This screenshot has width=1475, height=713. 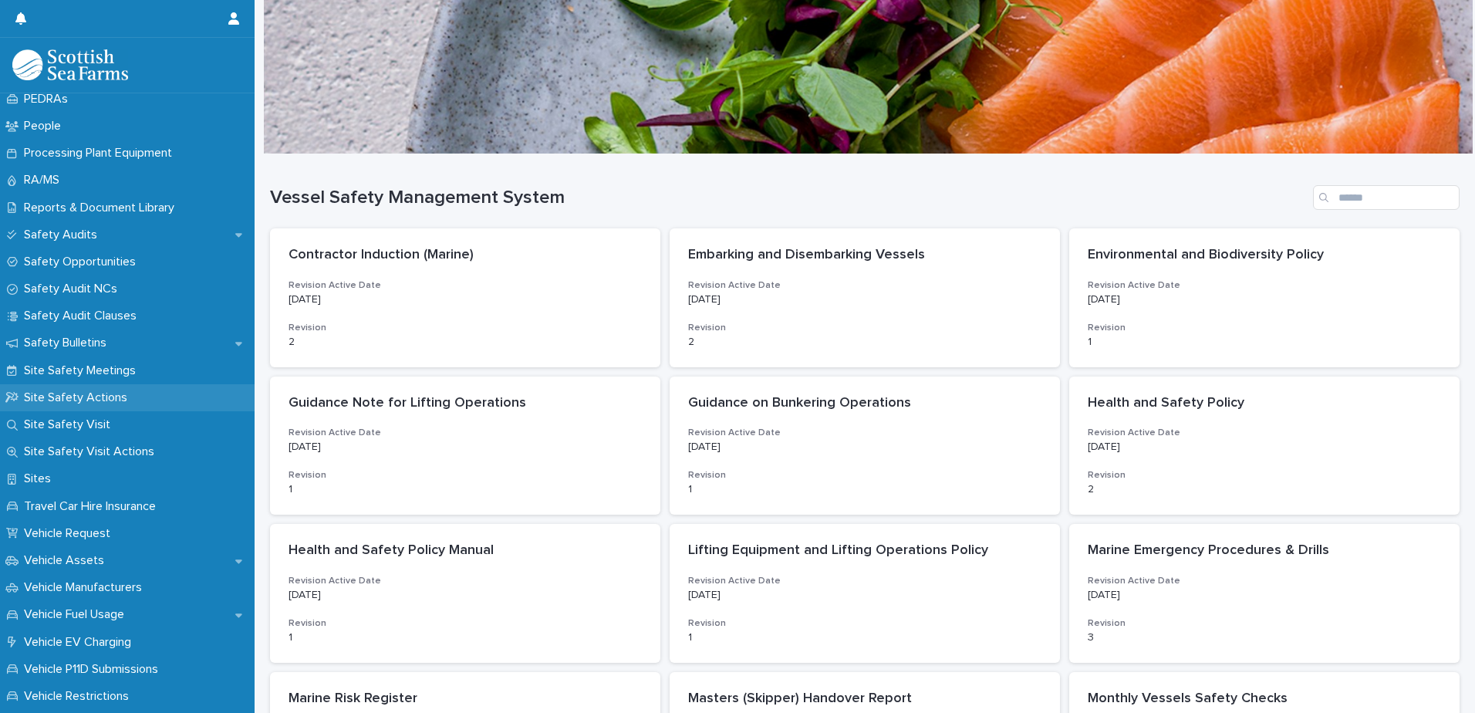 I want to click on p: Masters (Skipper) Handover Report, so click(x=865, y=699).